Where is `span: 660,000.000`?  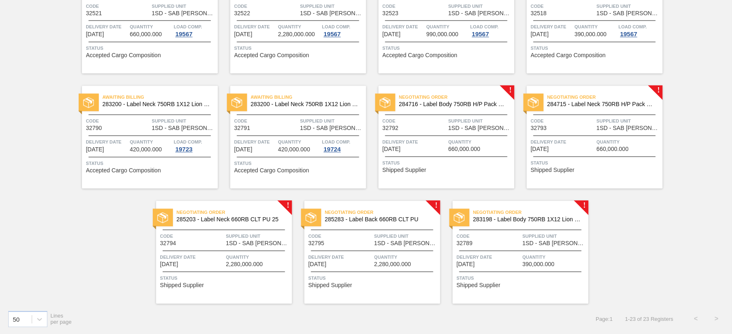
span: 660,000.000 is located at coordinates (146, 35).